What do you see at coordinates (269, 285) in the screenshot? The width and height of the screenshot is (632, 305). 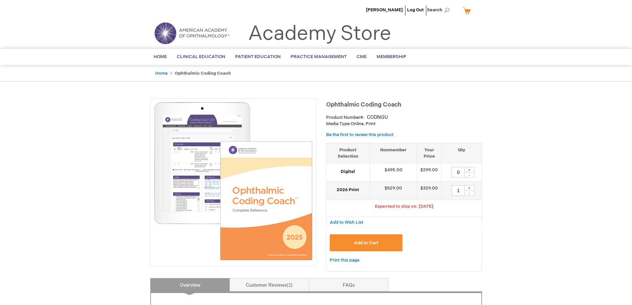 I see `a: Customer Reviews2` at bounding box center [269, 285].